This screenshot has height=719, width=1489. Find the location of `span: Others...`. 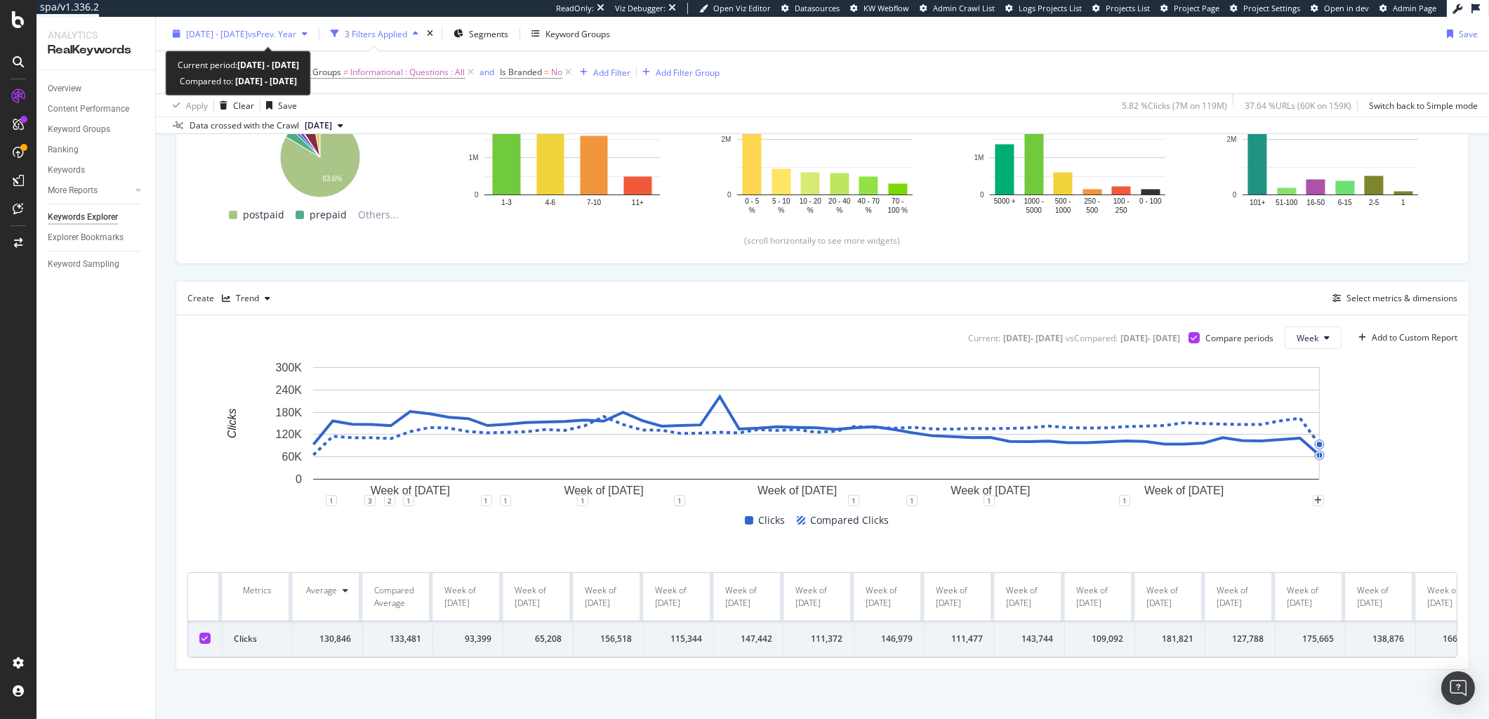

span: Others... is located at coordinates (378, 215).